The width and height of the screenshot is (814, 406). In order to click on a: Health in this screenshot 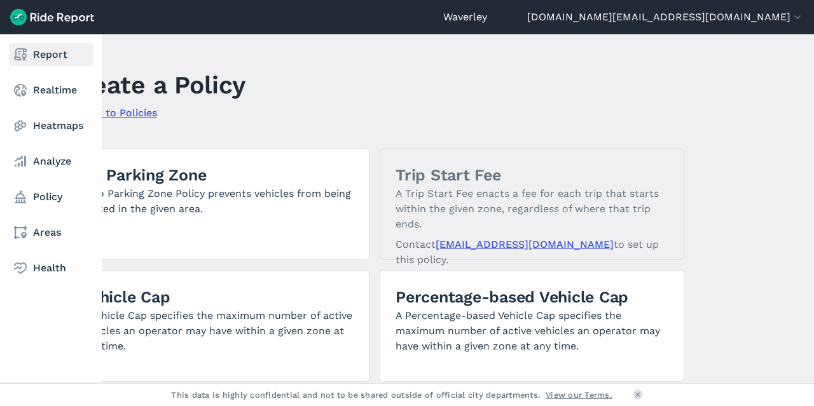, I will do `click(51, 268)`.